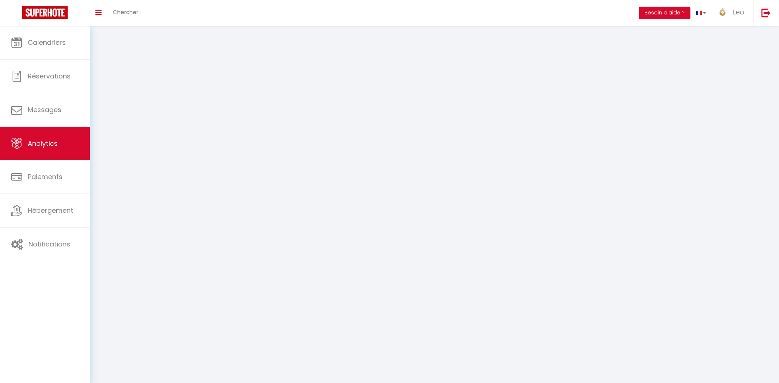 The image size is (779, 383). What do you see at coordinates (47, 42) in the screenshot?
I see `span: Calendriers` at bounding box center [47, 42].